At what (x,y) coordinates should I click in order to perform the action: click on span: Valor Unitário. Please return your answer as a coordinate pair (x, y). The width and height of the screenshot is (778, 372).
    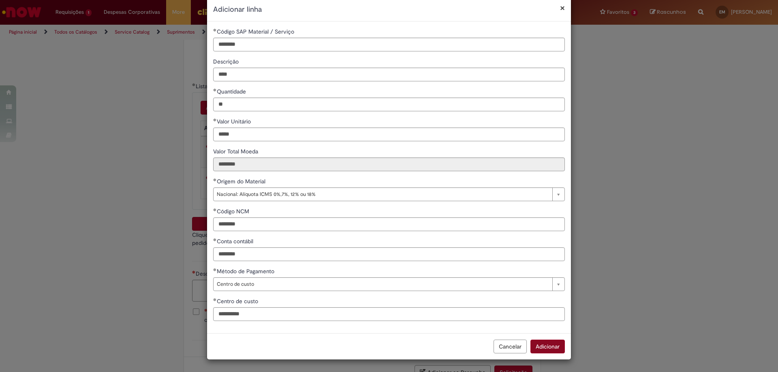
    Looking at the image, I should click on (235, 122).